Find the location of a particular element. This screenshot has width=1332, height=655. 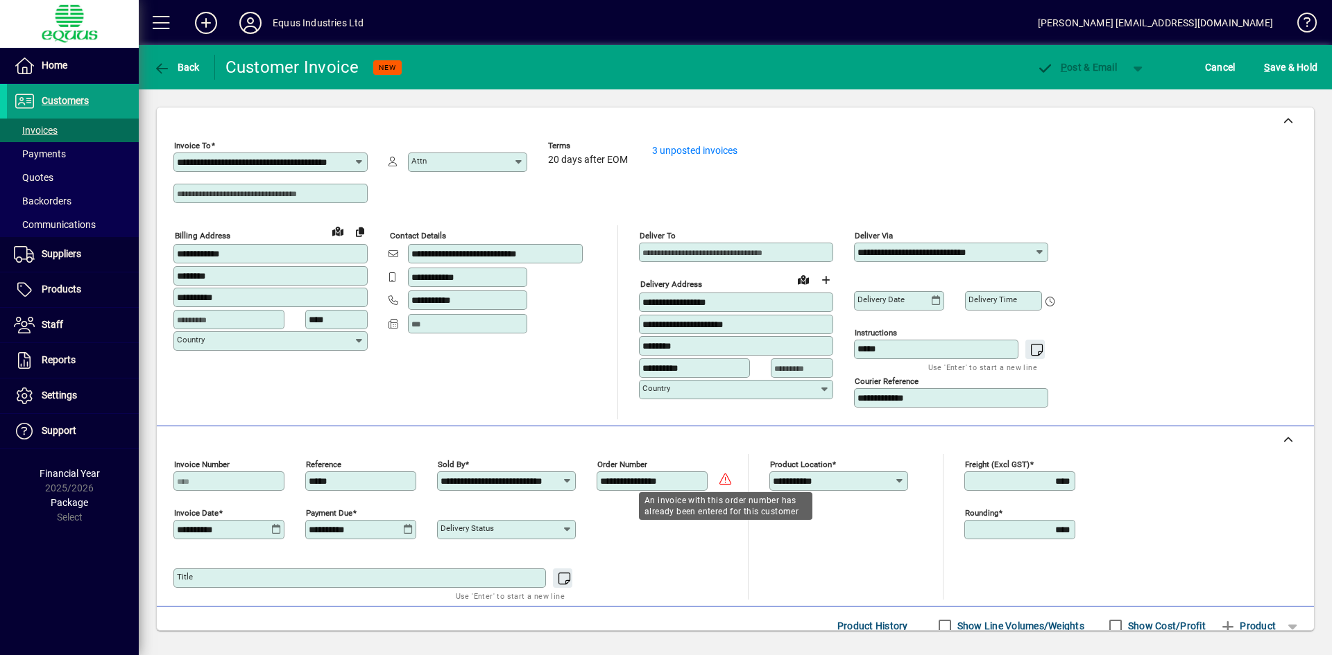

mat-label: Order number is located at coordinates (622, 465).